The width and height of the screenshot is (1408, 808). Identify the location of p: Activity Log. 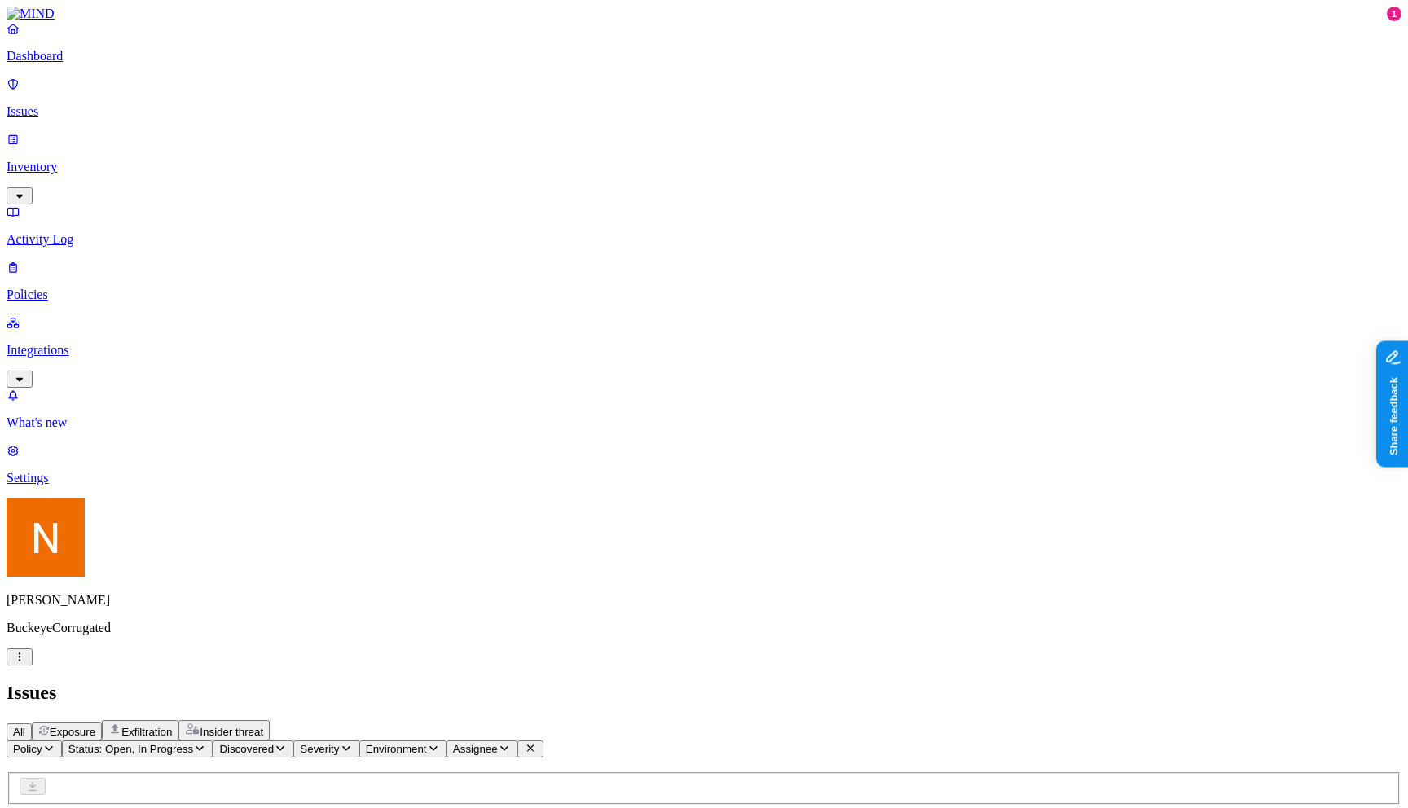
(704, 240).